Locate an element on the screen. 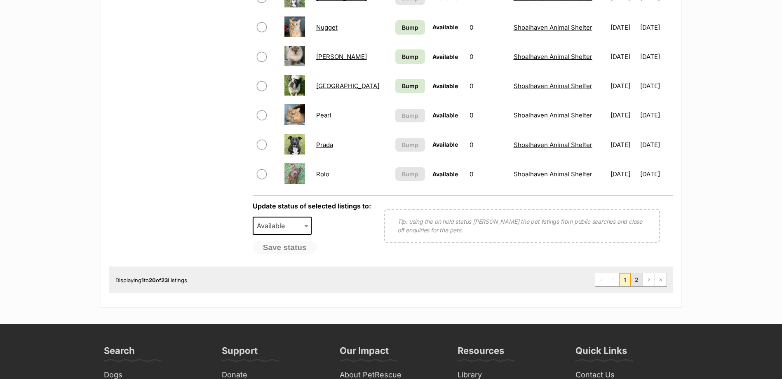 The height and width of the screenshot is (379, 782). h3: Our Impact is located at coordinates (364, 353).